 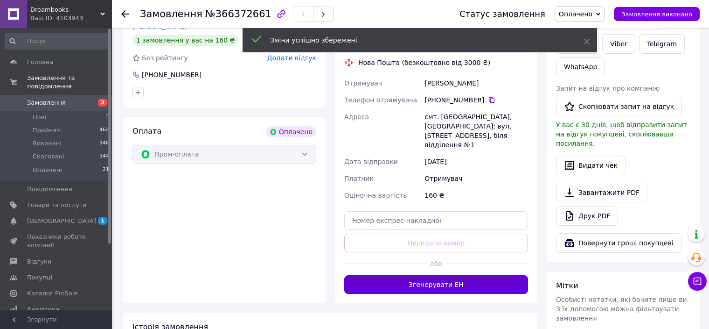 I want to click on input: Пошук, so click(x=57, y=41).